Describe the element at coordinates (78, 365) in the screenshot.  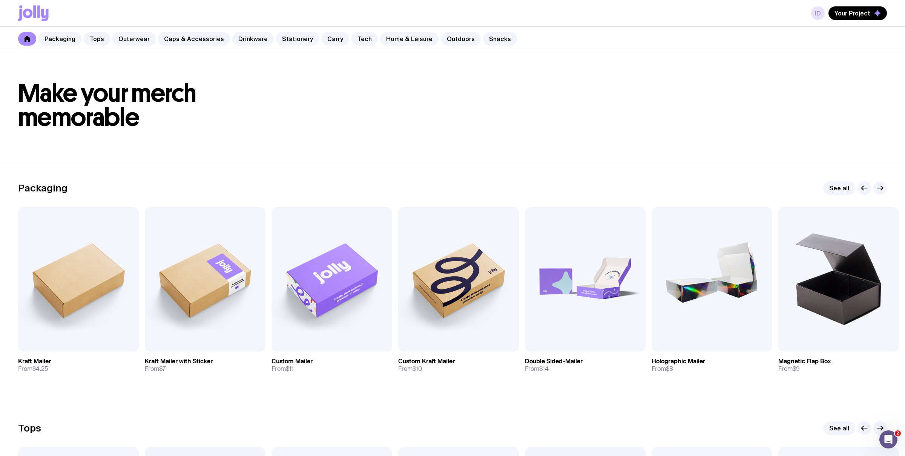
I see `a: Kraft MailerFrom$4.25` at that location.